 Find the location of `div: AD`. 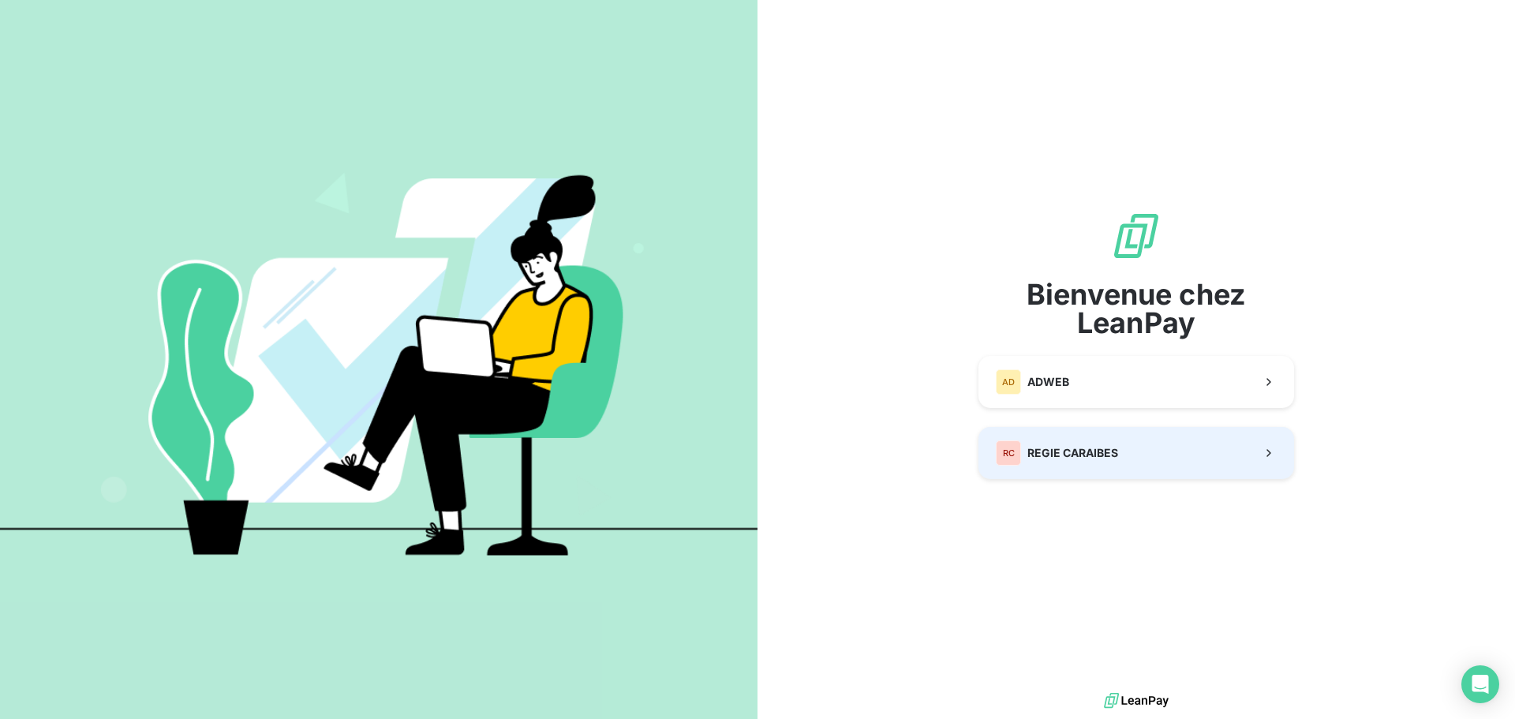

div: AD is located at coordinates (1008, 382).